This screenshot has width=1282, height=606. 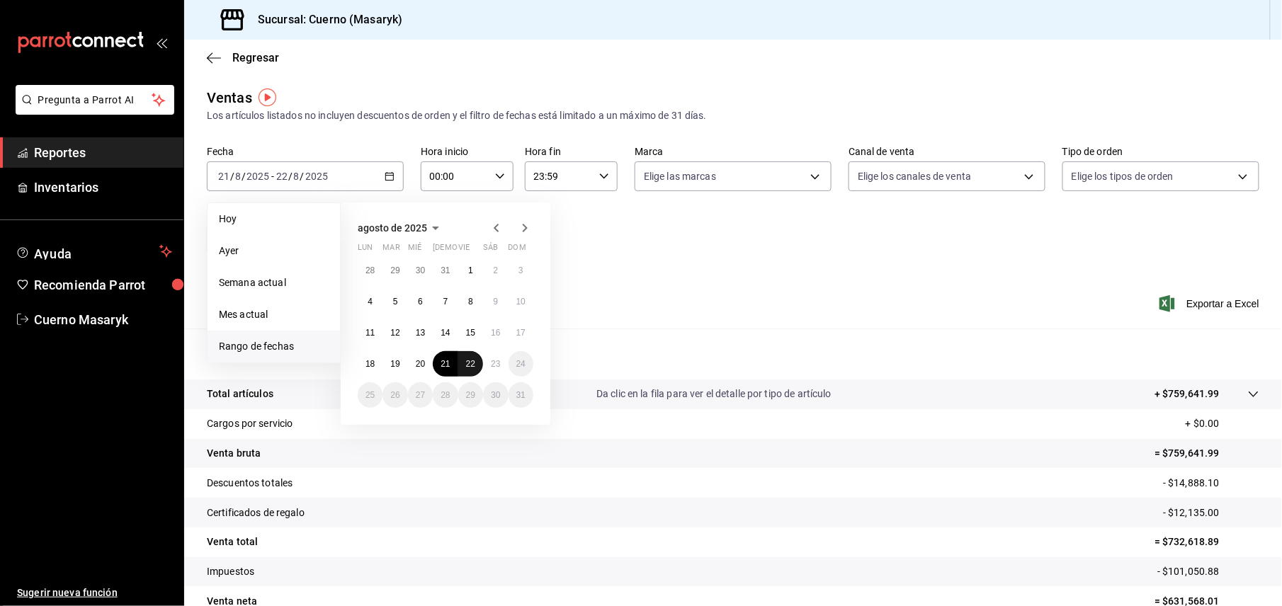 I want to click on abbr: jueves, so click(x=475, y=250).